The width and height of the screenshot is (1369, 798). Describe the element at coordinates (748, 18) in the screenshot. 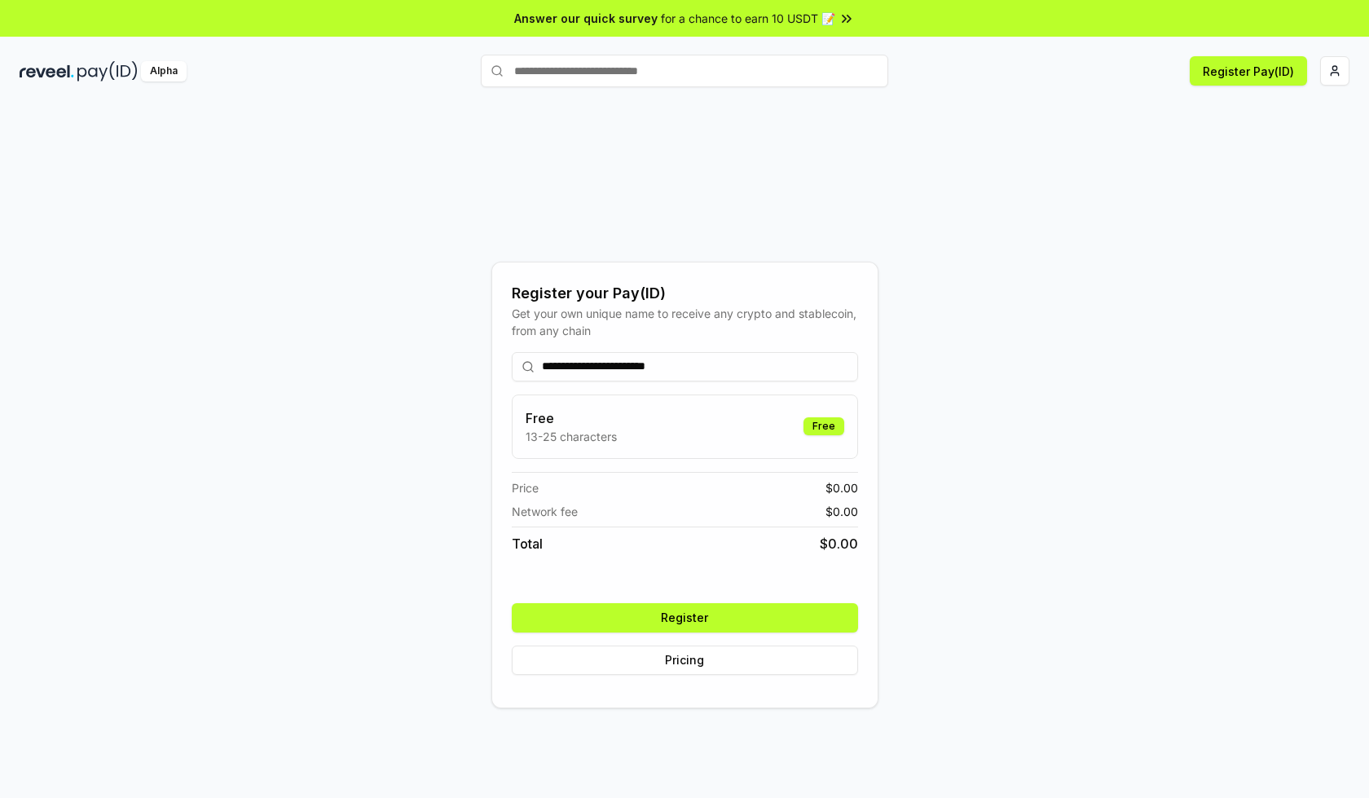

I see `span: for a chance to earn 10 USDT 📝` at that location.